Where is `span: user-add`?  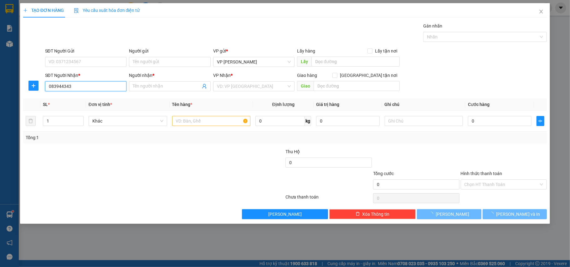 span: user-add is located at coordinates (204, 86).